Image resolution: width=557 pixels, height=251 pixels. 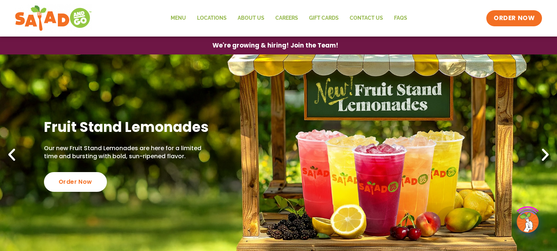 What do you see at coordinates (251, 18) in the screenshot?
I see `a: About Us` at bounding box center [251, 18].